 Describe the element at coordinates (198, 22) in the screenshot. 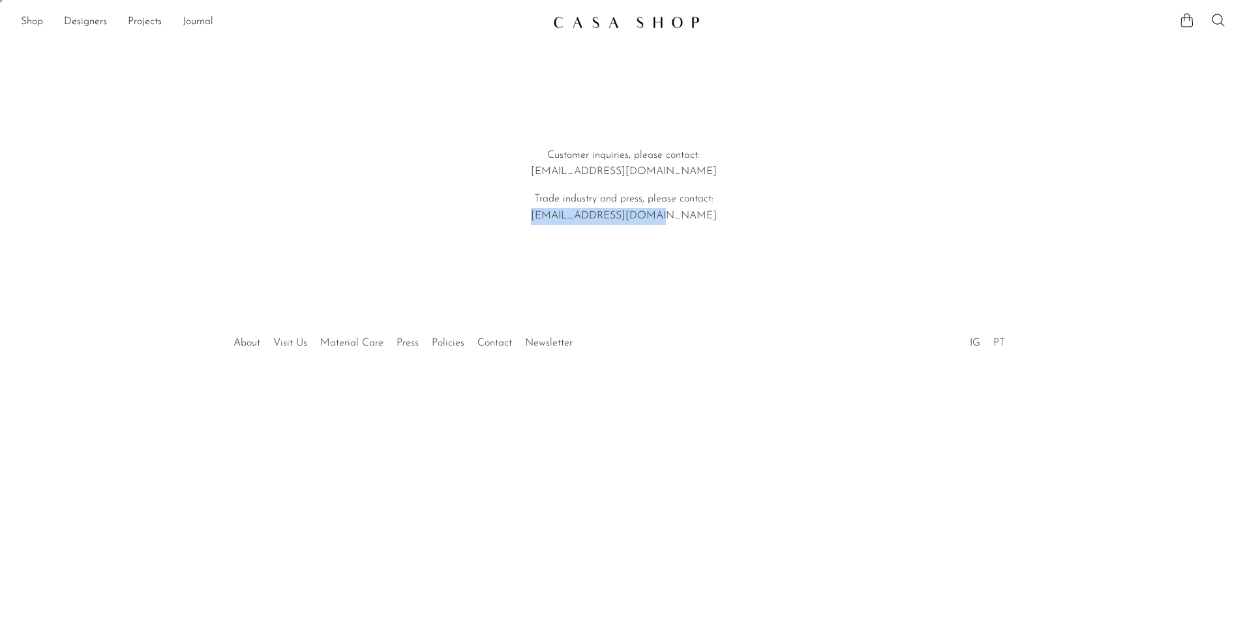

I see `a: Journal` at that location.